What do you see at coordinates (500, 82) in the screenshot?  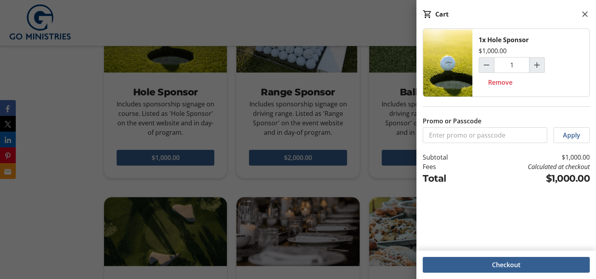 I see `button: Remove` at bounding box center [500, 82].